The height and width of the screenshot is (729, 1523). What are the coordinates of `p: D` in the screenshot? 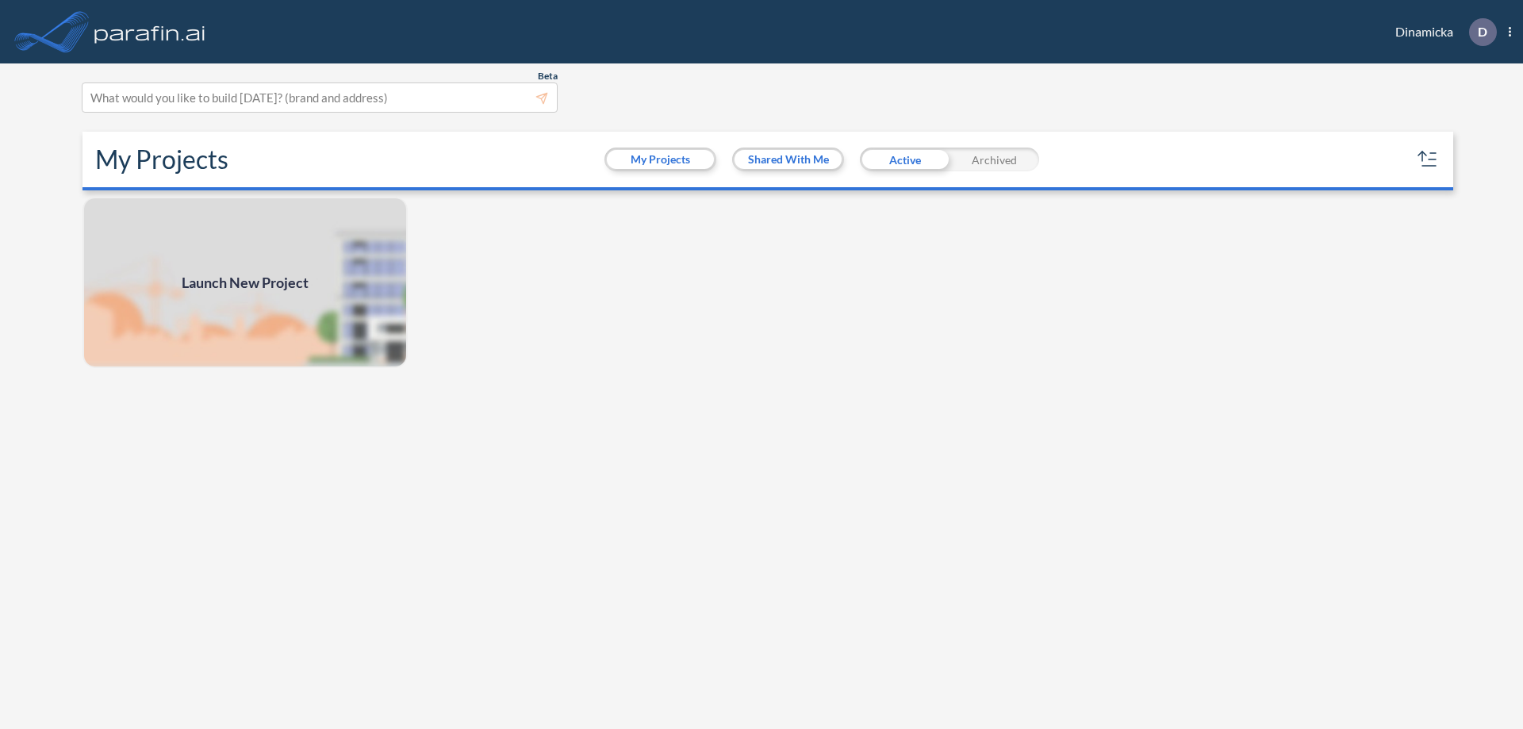 It's located at (1483, 32).